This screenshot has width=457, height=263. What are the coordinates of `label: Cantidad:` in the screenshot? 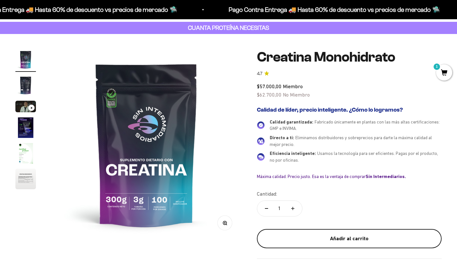 It's located at (267, 194).